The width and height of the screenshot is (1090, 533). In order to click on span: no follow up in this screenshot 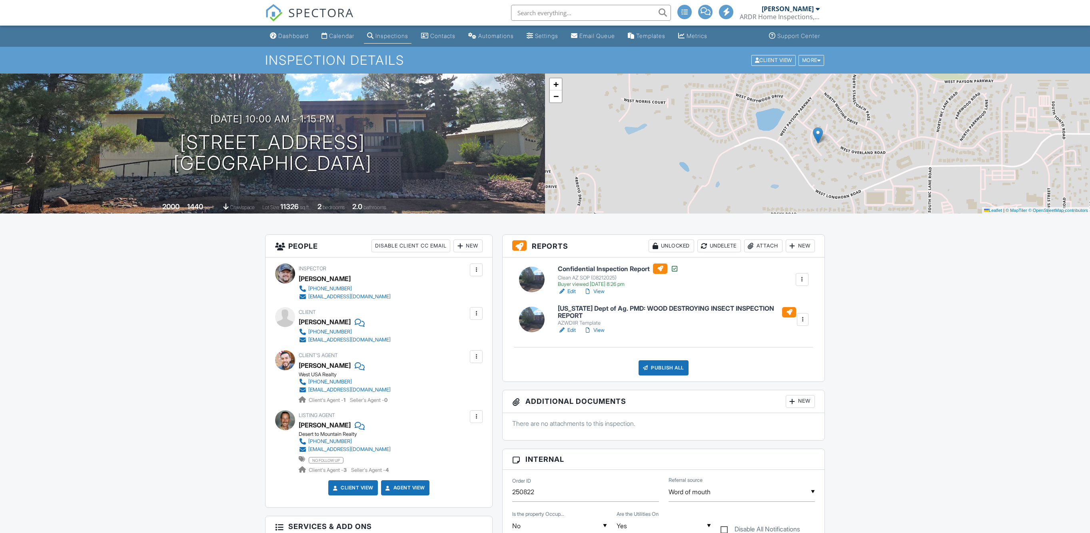, I will do `click(326, 460)`.